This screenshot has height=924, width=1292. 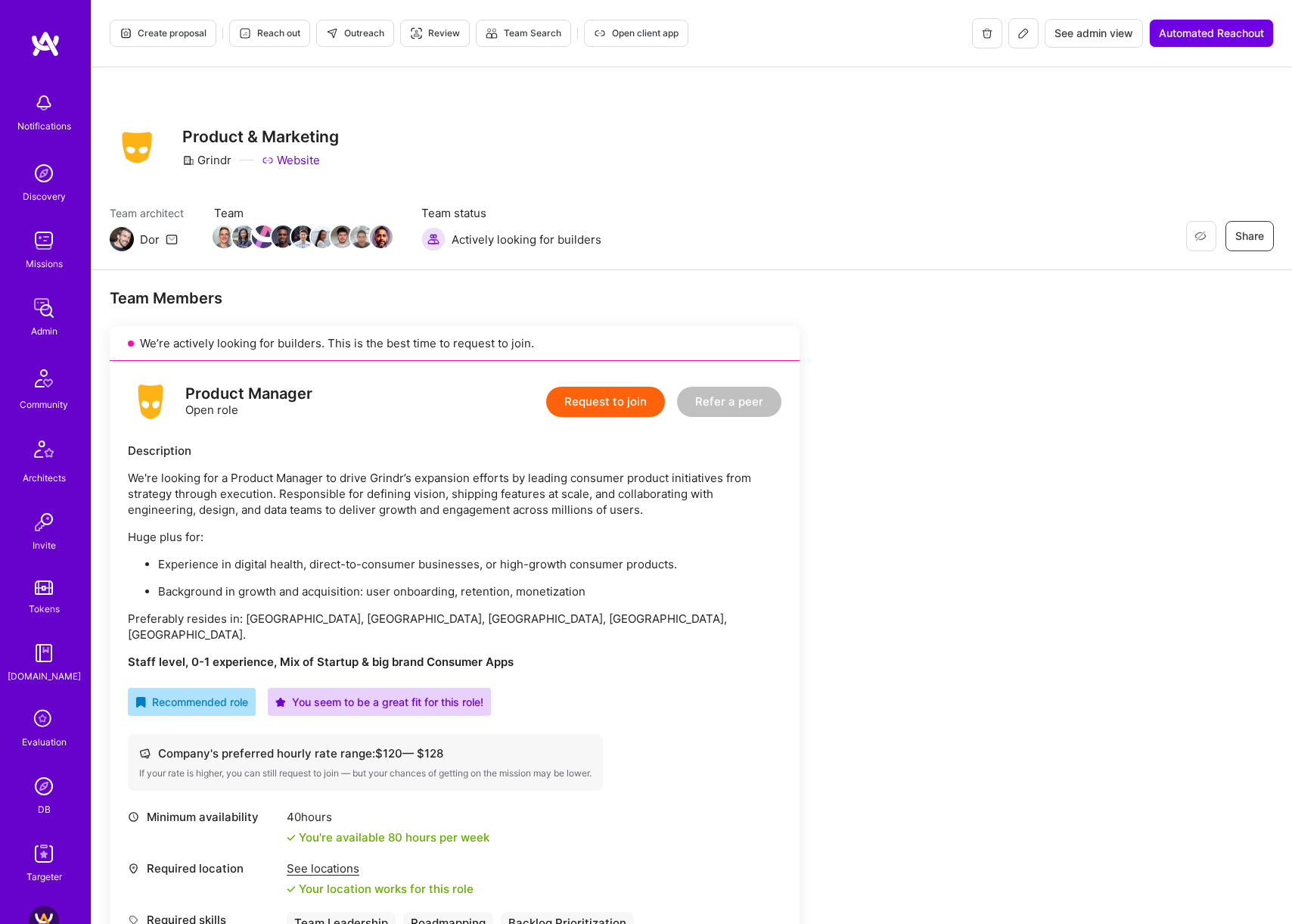 What do you see at coordinates (133, 868) in the screenshot?
I see `i: icon Location` at bounding box center [133, 868].